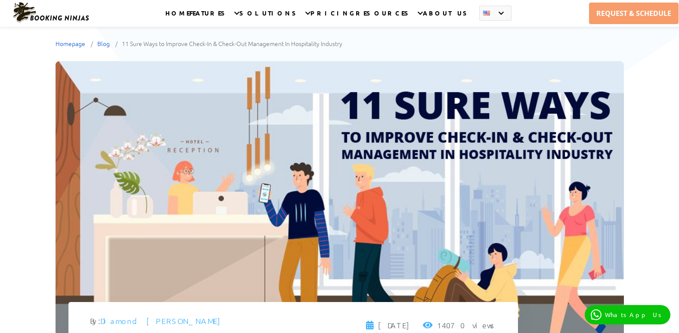 The height and width of the screenshot is (333, 679). What do you see at coordinates (333, 18) in the screenshot?
I see `a: PRICING` at bounding box center [333, 18].